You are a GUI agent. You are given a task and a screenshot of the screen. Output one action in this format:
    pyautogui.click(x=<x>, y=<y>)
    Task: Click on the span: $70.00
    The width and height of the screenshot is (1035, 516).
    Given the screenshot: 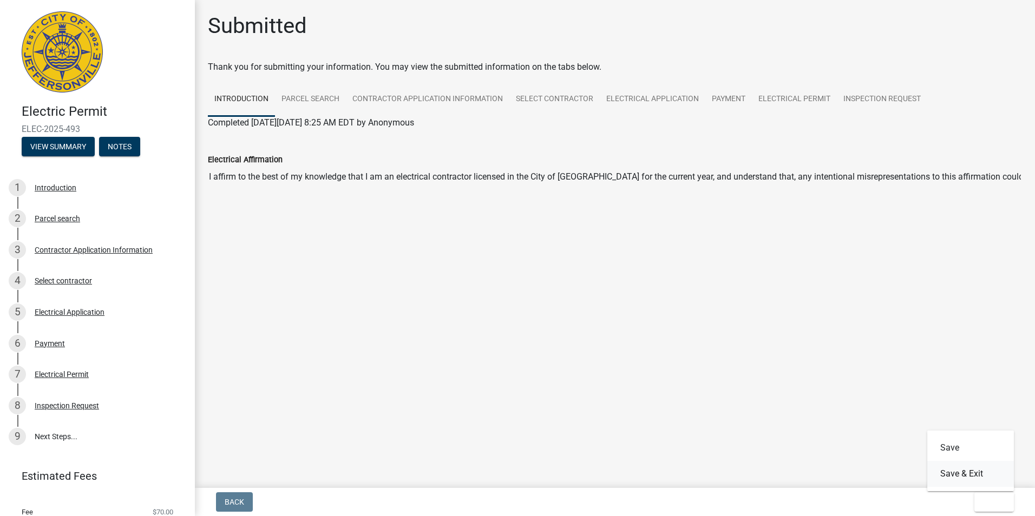 What is the action you would take?
    pyautogui.click(x=163, y=512)
    